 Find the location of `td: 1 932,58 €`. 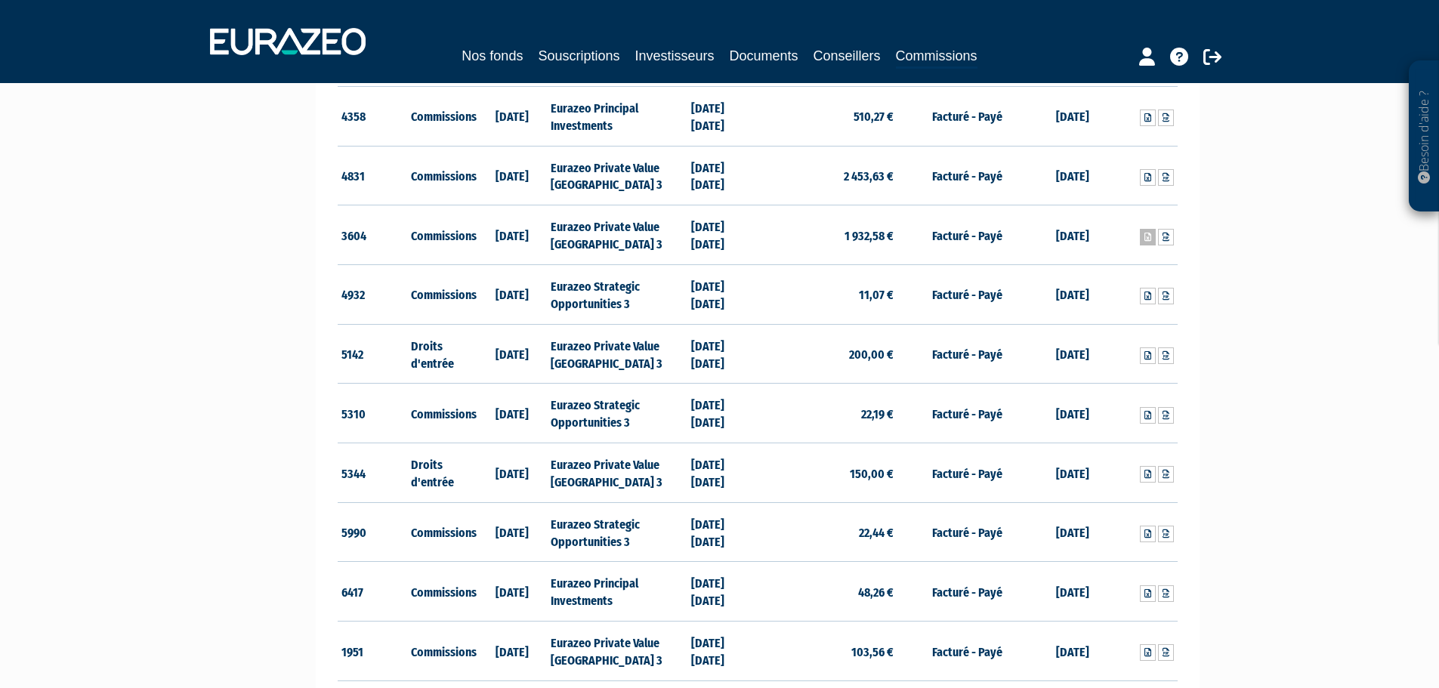

td: 1 932,58 € is located at coordinates (827, 235).